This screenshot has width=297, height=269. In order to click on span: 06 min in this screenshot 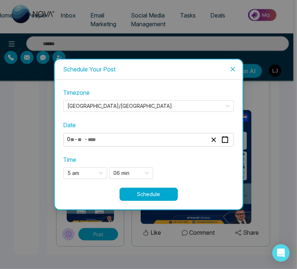, I will do `click(131, 173)`.